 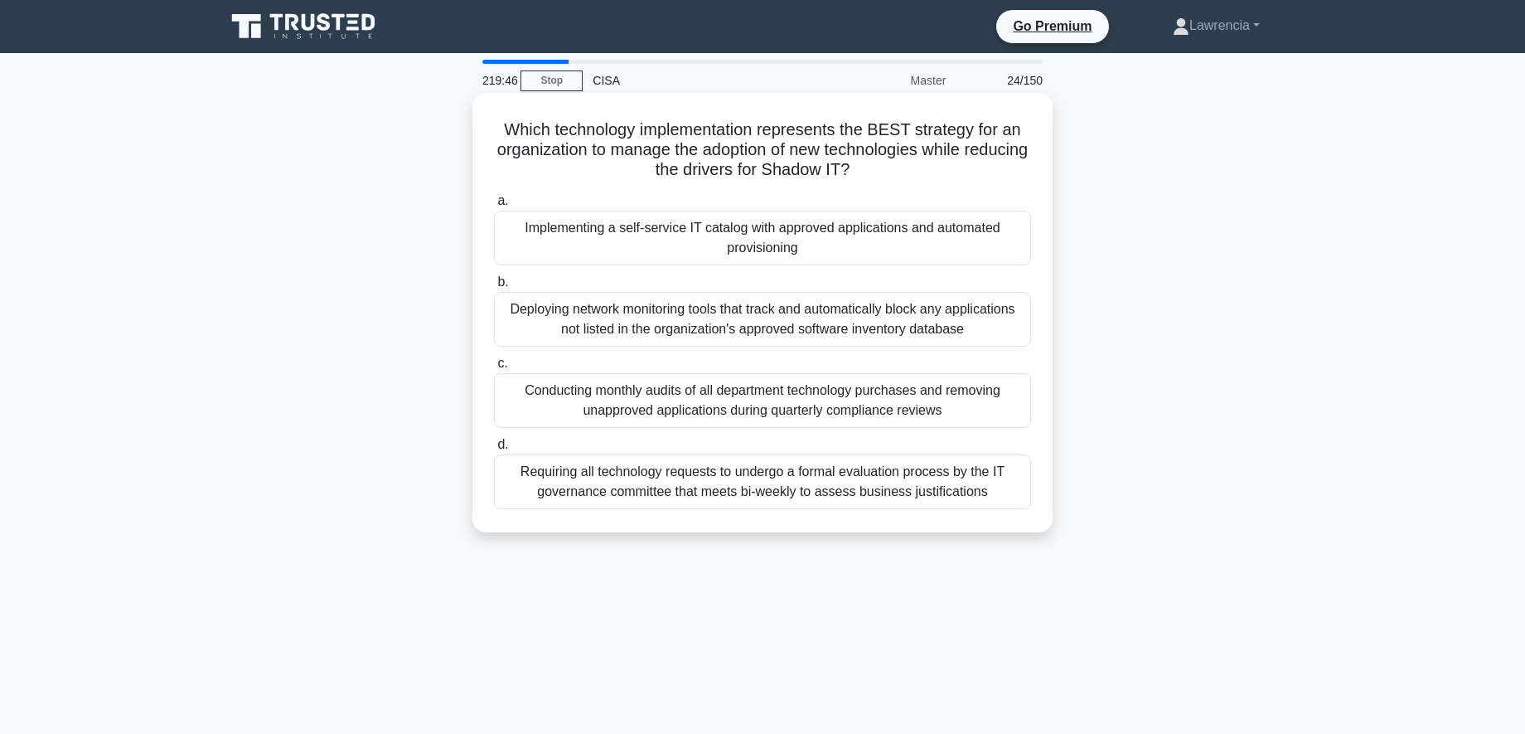 I want to click on h5: Which technology implementation represents the BEST strategy for an organization to manage the ad..., so click(x=763, y=150).